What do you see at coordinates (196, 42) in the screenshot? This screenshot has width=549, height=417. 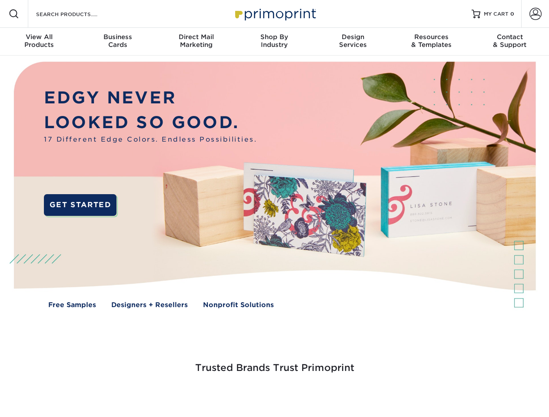 I see `a: Direct MailMarketing` at bounding box center [196, 42].